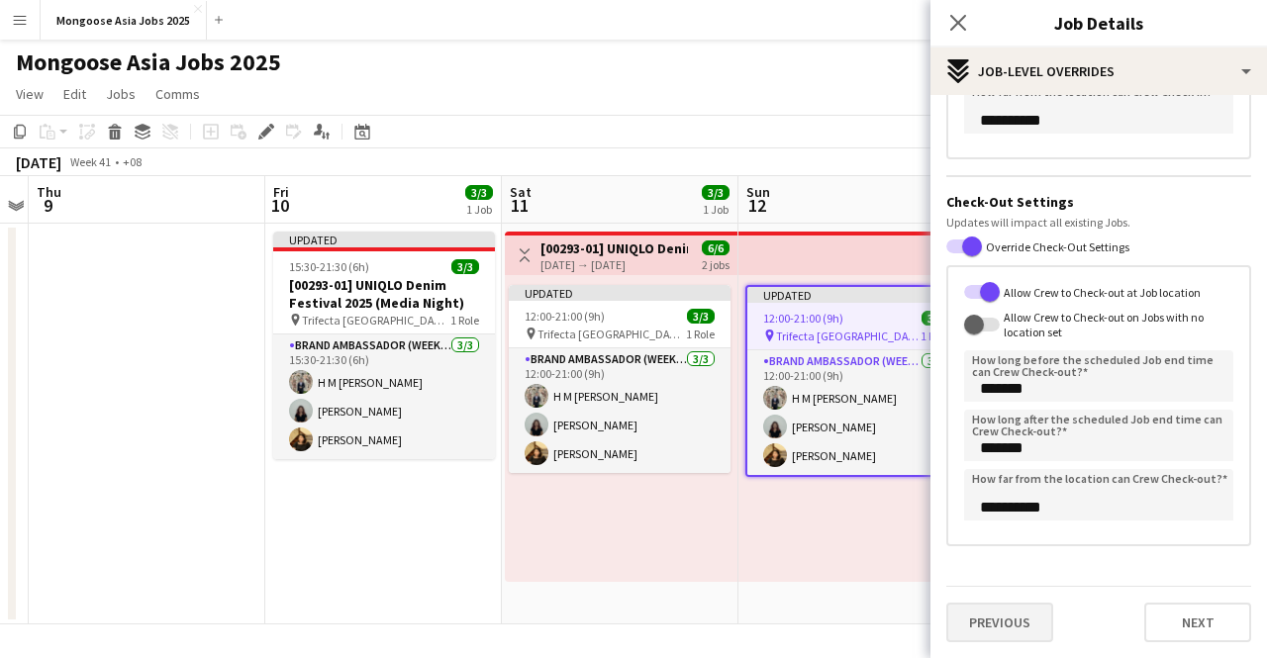  What do you see at coordinates (49, 192) in the screenshot?
I see `span: Thu` at bounding box center [49, 192].